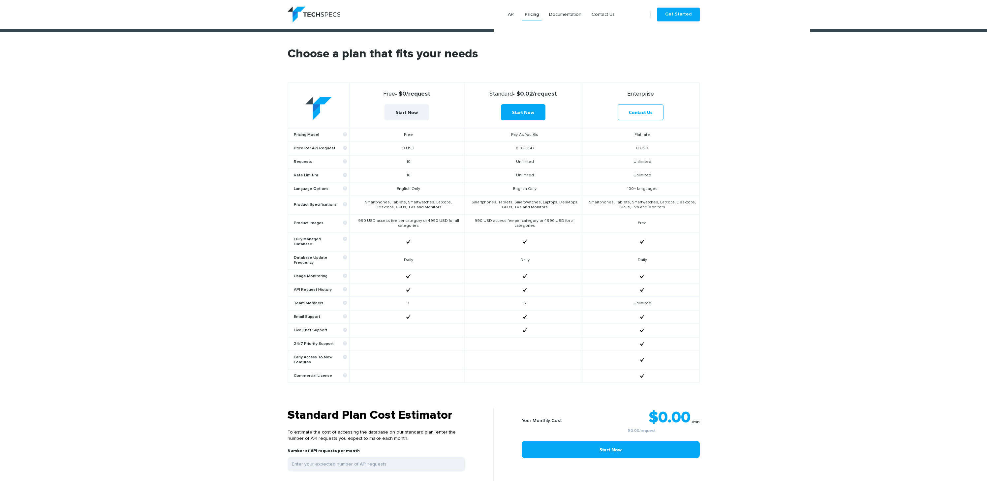  What do you see at coordinates (376, 416) in the screenshot?
I see `h3: Standard Plan Cost Estimator` at bounding box center [376, 416].